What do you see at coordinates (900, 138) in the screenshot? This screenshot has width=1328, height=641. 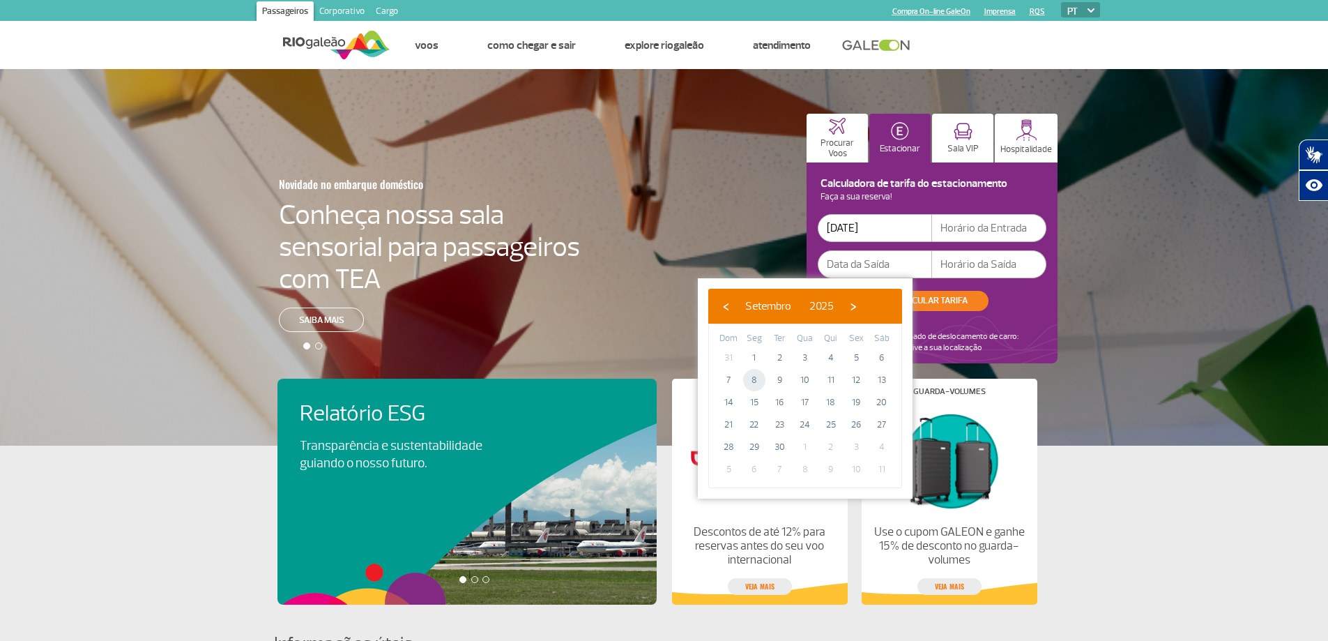 I see `button: Estacionar` at bounding box center [900, 138].